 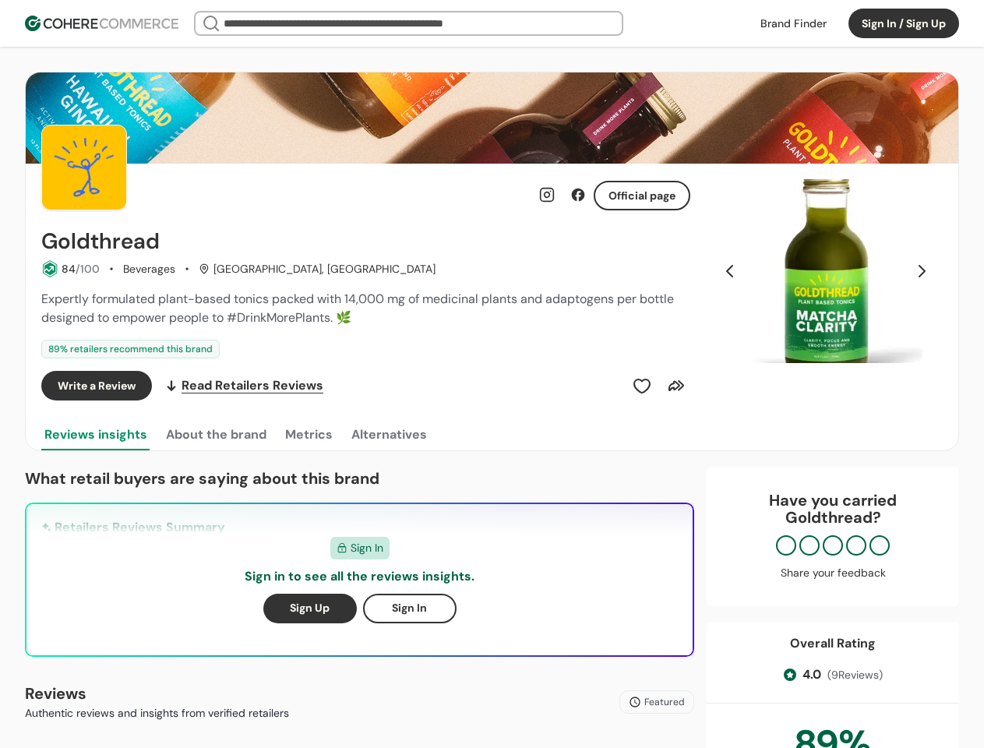 What do you see at coordinates (826, 271) in the screenshot?
I see `div: Carousel` at bounding box center [826, 271].